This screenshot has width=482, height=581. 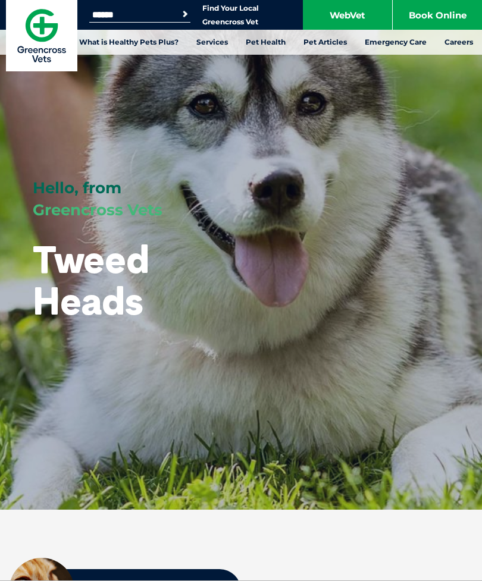 What do you see at coordinates (128, 42) in the screenshot?
I see `a: What is Healthy Pets Plus?` at bounding box center [128, 42].